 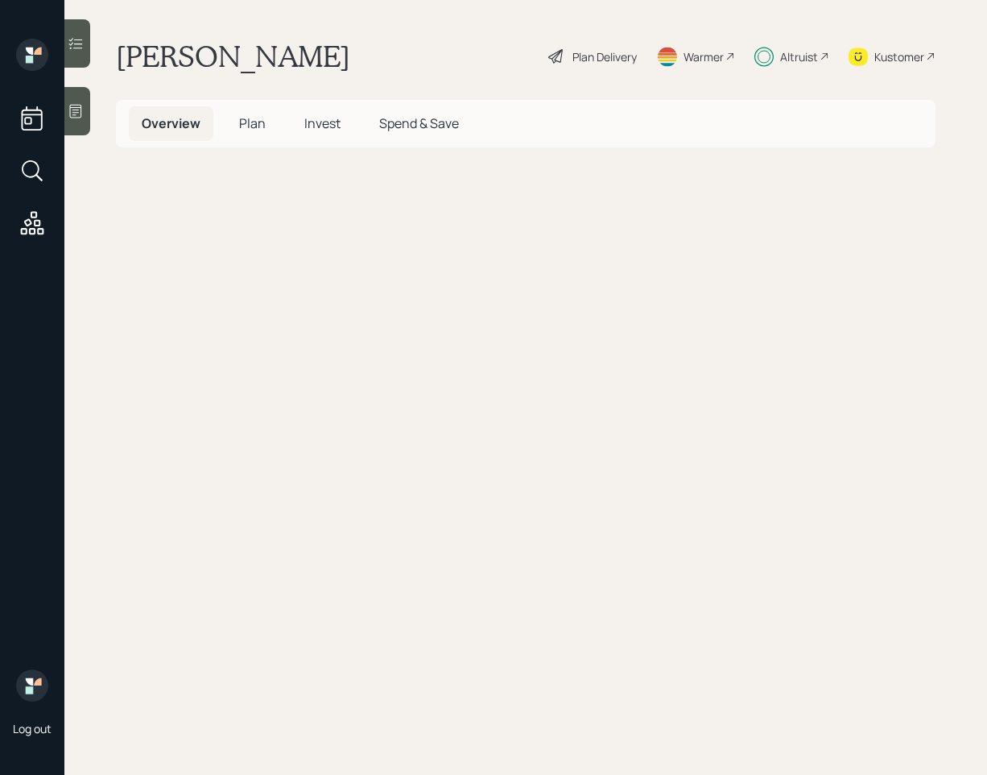 I want to click on div: Kustomer, so click(x=899, y=56).